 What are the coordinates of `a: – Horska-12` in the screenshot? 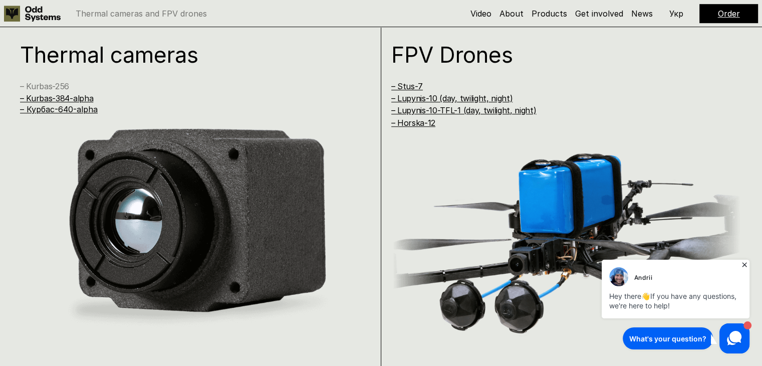 It's located at (414, 123).